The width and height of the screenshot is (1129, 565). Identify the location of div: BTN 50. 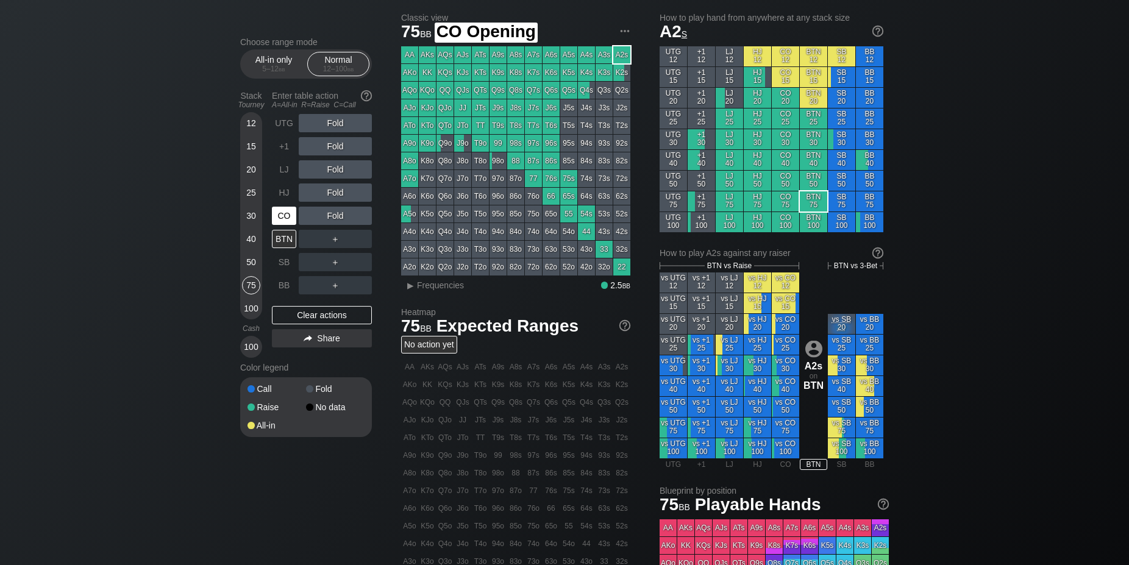
(813, 180).